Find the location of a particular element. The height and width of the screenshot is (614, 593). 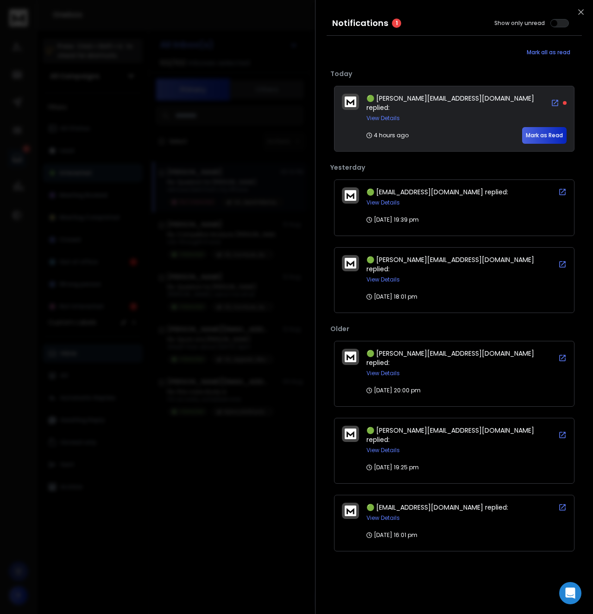

span: 1 is located at coordinates (397, 23).